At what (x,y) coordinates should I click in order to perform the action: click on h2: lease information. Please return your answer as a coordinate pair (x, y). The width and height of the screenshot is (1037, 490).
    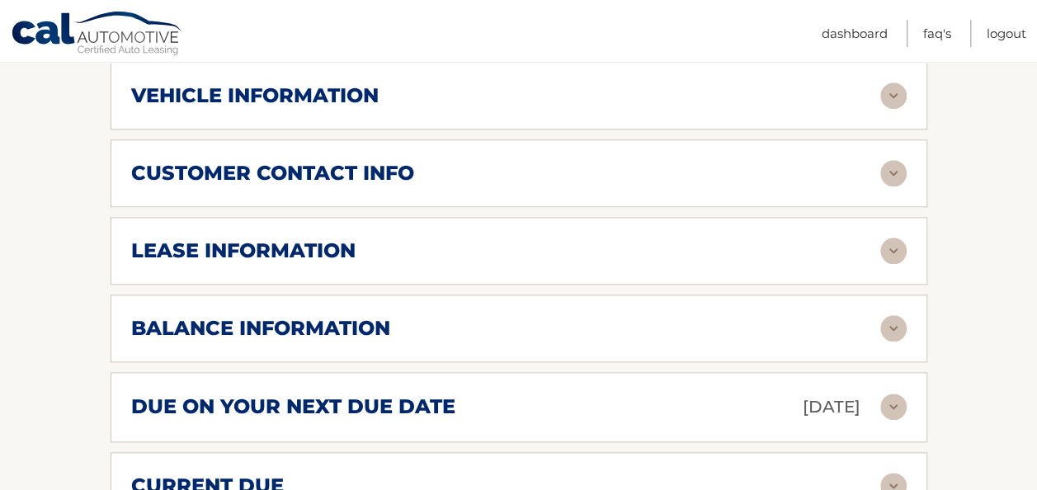
    Looking at the image, I should click on (243, 251).